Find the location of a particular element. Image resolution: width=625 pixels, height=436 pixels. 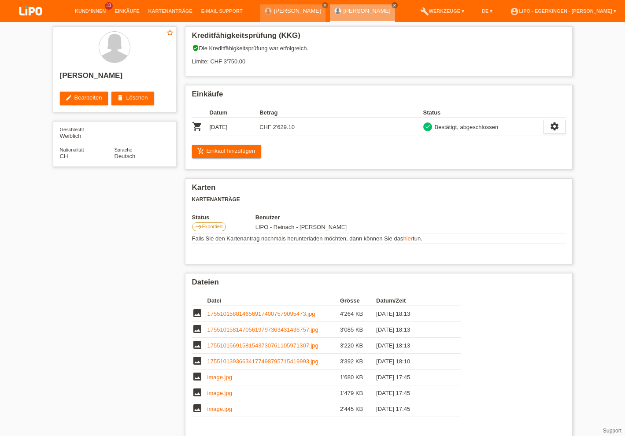

a: deleteLöschen is located at coordinates (133, 98).